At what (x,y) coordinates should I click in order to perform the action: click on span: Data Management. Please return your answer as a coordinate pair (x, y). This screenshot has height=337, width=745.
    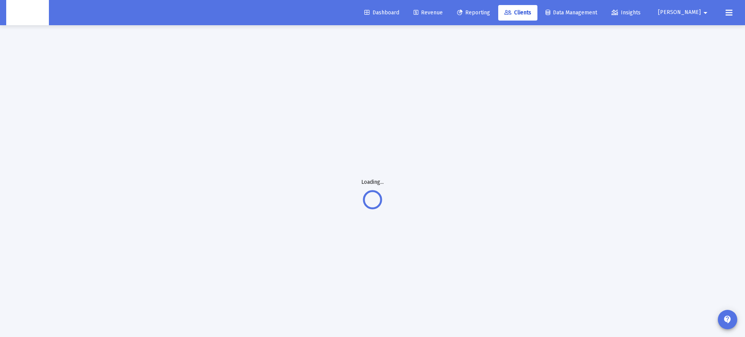
    Looking at the image, I should click on (571, 12).